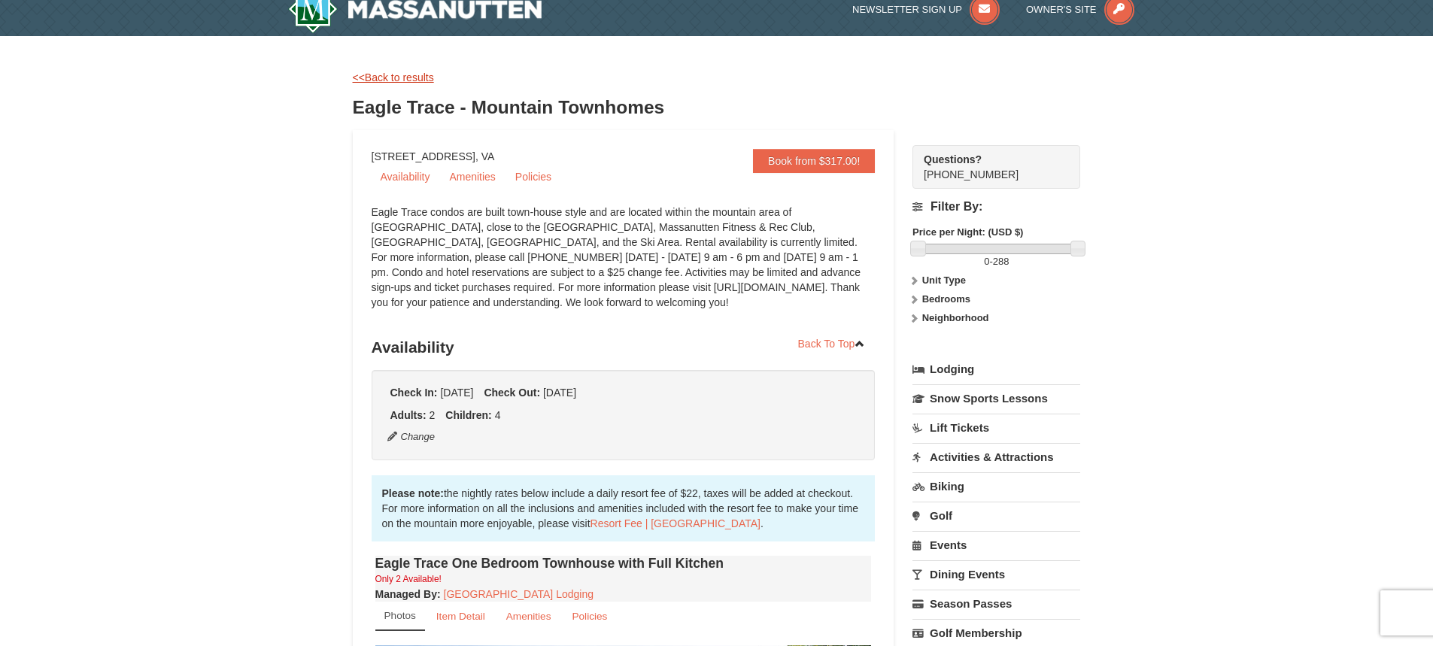 The image size is (1433, 646). I want to click on span: Newsletter Sign Up, so click(907, 9).